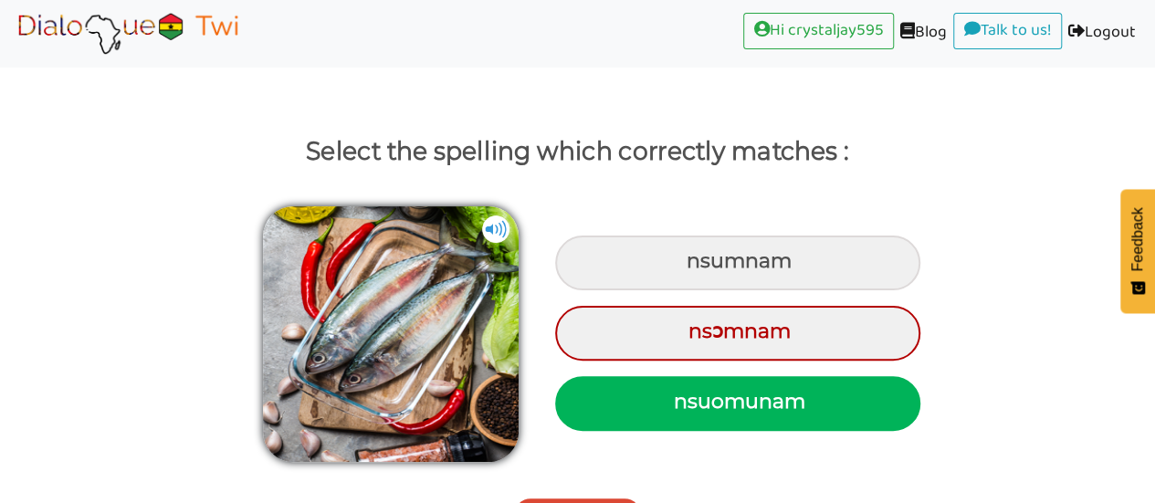  What do you see at coordinates (128, 33) in the screenshot?
I see `img: Select Course Page` at bounding box center [128, 33].